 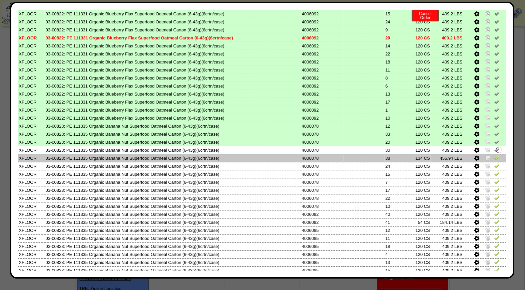 What do you see at coordinates (322, 222) in the screenshot?
I see `td: 4006082` at bounding box center [322, 222].